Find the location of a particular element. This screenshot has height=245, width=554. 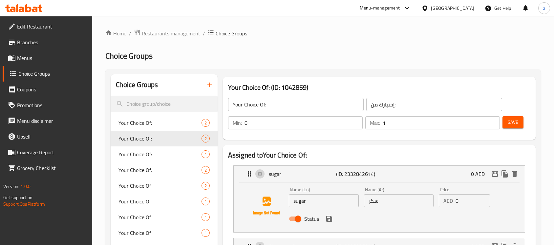

a: Restaurants management is located at coordinates (167, 33).